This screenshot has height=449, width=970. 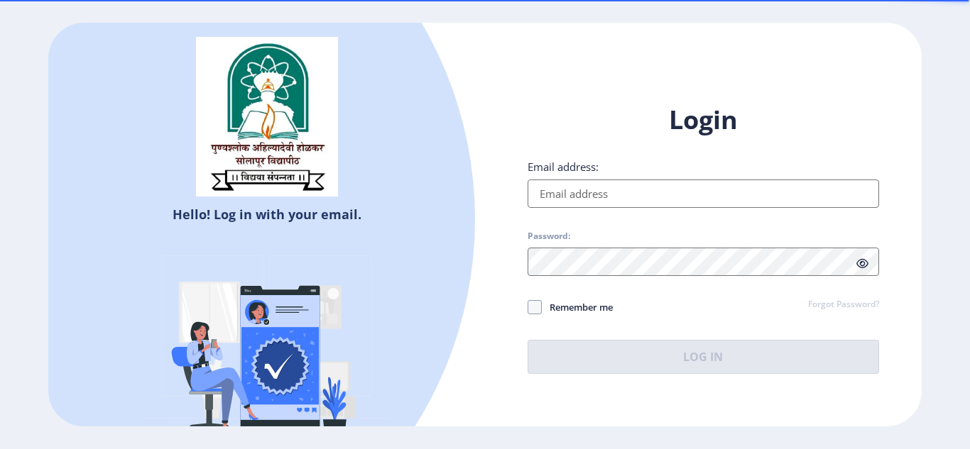 I want to click on label: Email address:, so click(x=563, y=167).